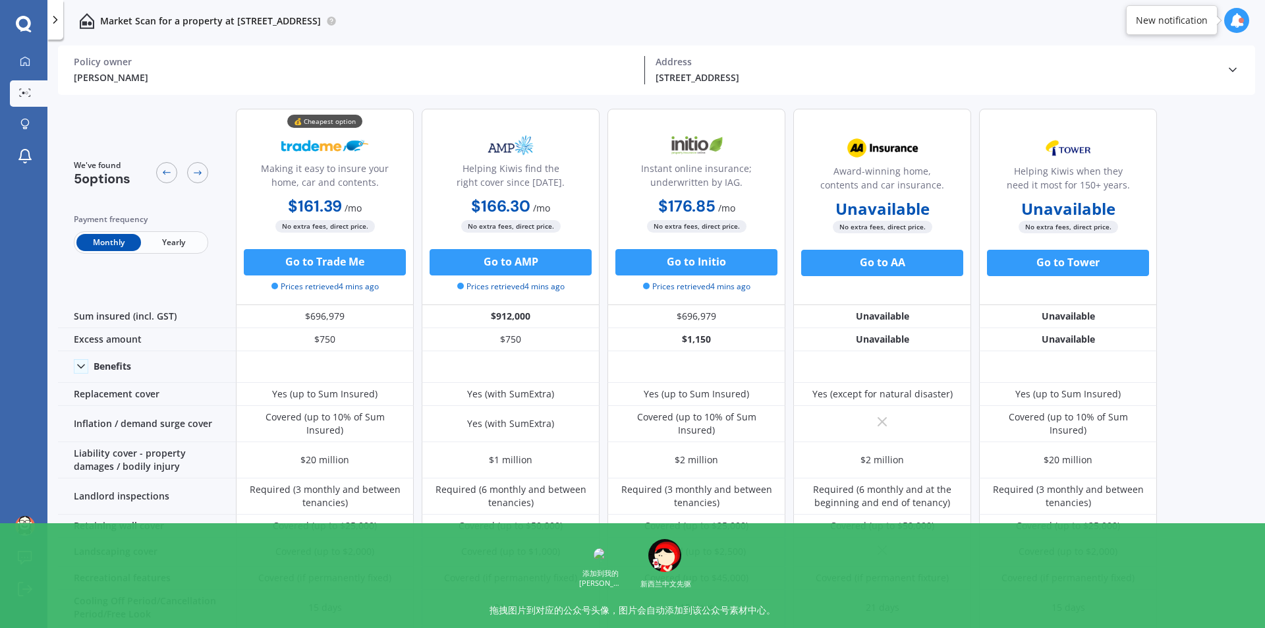  Describe the element at coordinates (882, 496) in the screenshot. I see `div: Required (6 monthly and at the beginning and end of tenancy)` at that location.